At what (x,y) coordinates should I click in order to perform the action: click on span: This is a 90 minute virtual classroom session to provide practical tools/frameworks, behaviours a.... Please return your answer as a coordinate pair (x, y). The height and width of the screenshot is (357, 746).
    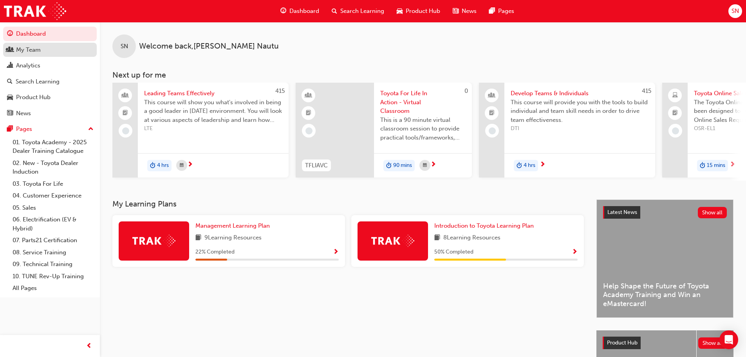
    Looking at the image, I should click on (423, 129).